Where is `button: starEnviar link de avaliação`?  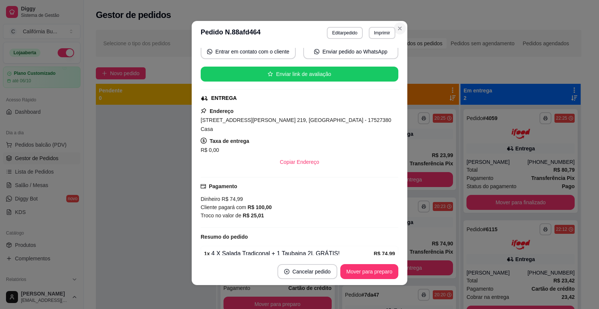 button: starEnviar link de avaliação is located at coordinates (299, 74).